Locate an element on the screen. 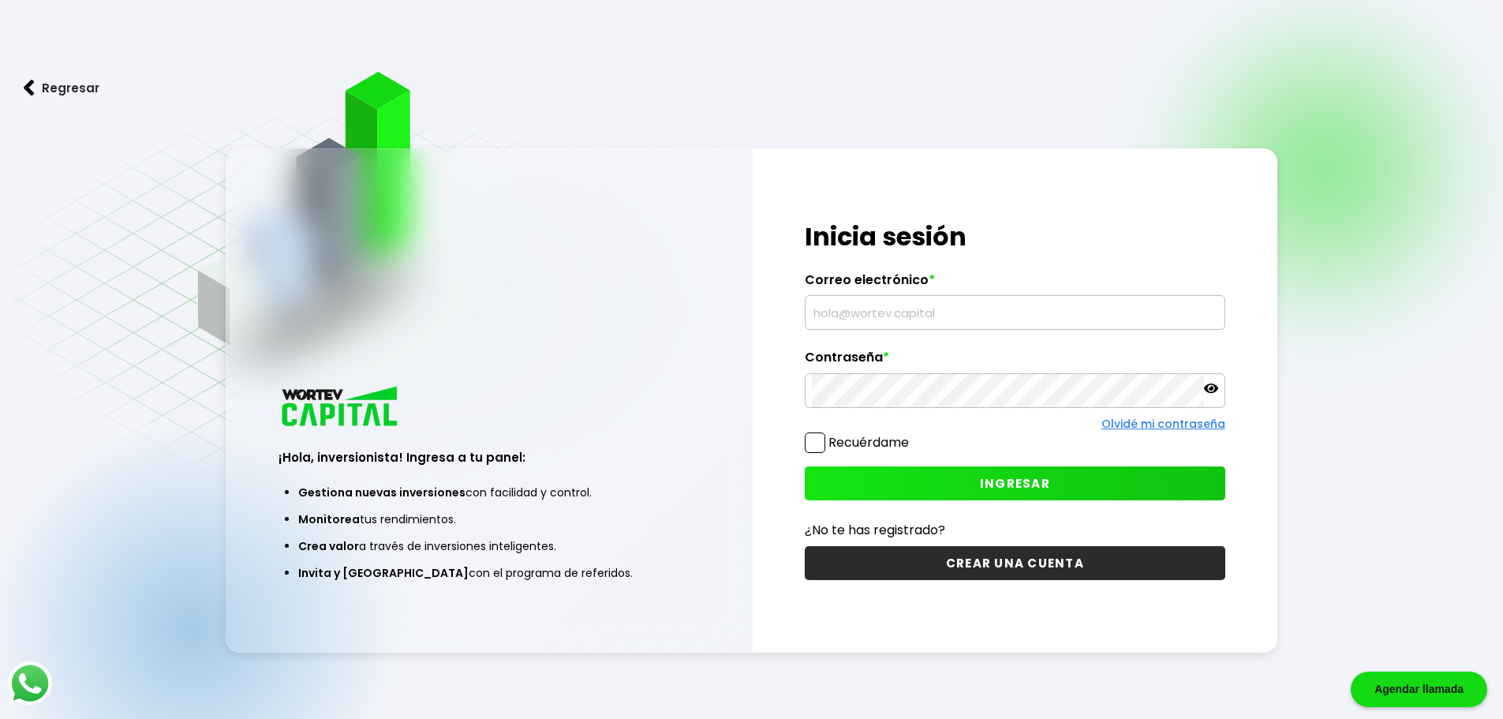 The height and width of the screenshot is (719, 1503). button: INGRESAR is located at coordinates (1014, 483).